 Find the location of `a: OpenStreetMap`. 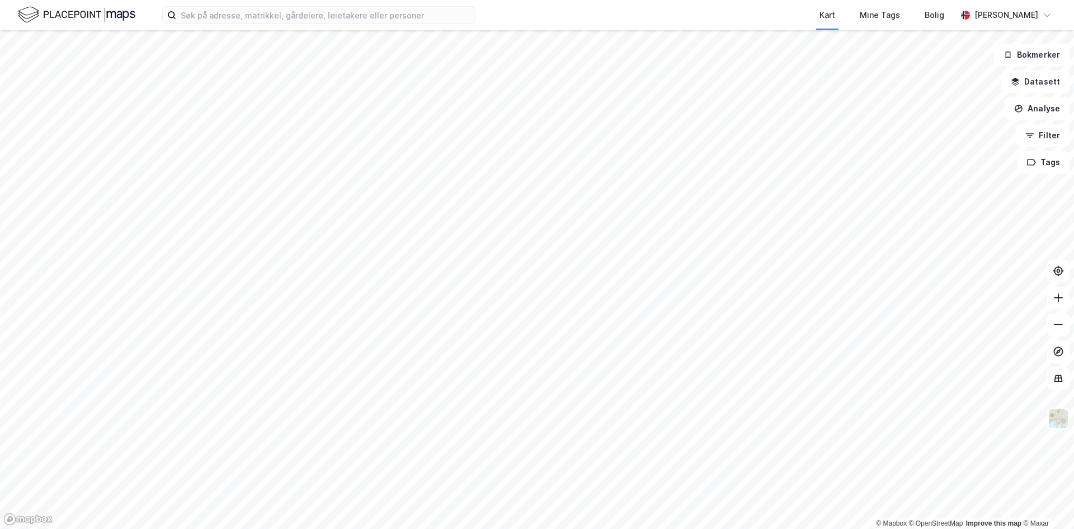

a: OpenStreetMap is located at coordinates (936, 523).